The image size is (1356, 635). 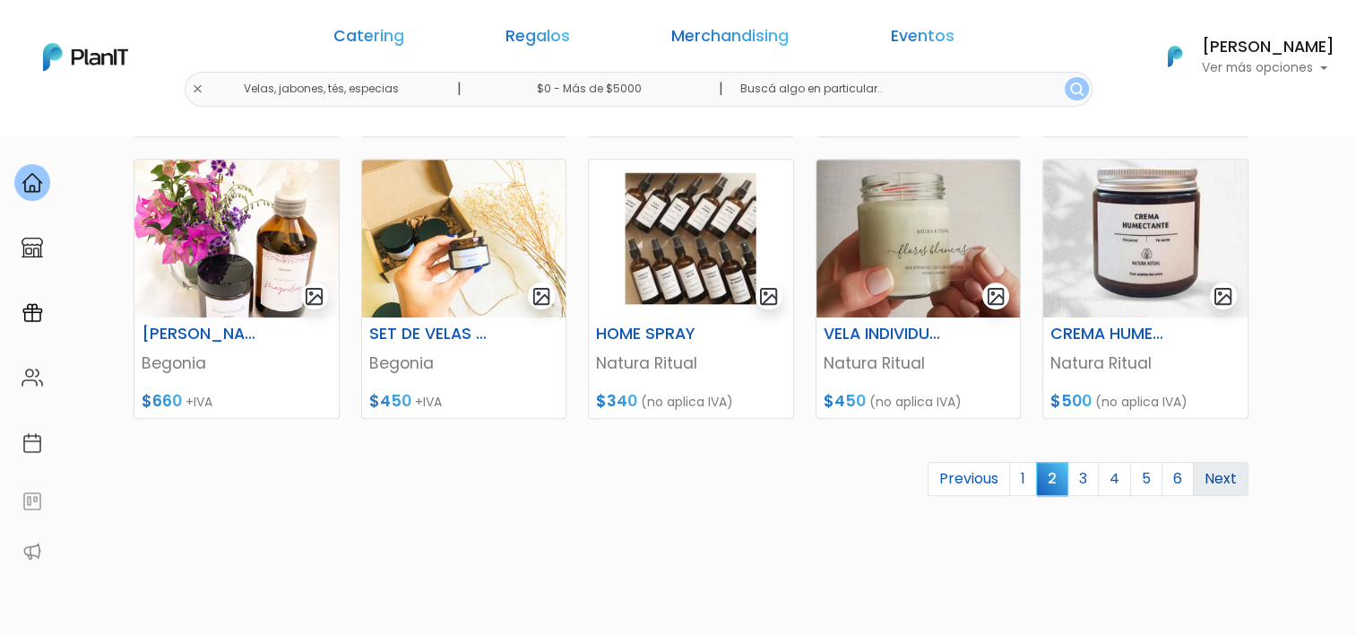 What do you see at coordinates (1268, 68) in the screenshot?
I see `p: Ver más opciones` at bounding box center [1268, 68].